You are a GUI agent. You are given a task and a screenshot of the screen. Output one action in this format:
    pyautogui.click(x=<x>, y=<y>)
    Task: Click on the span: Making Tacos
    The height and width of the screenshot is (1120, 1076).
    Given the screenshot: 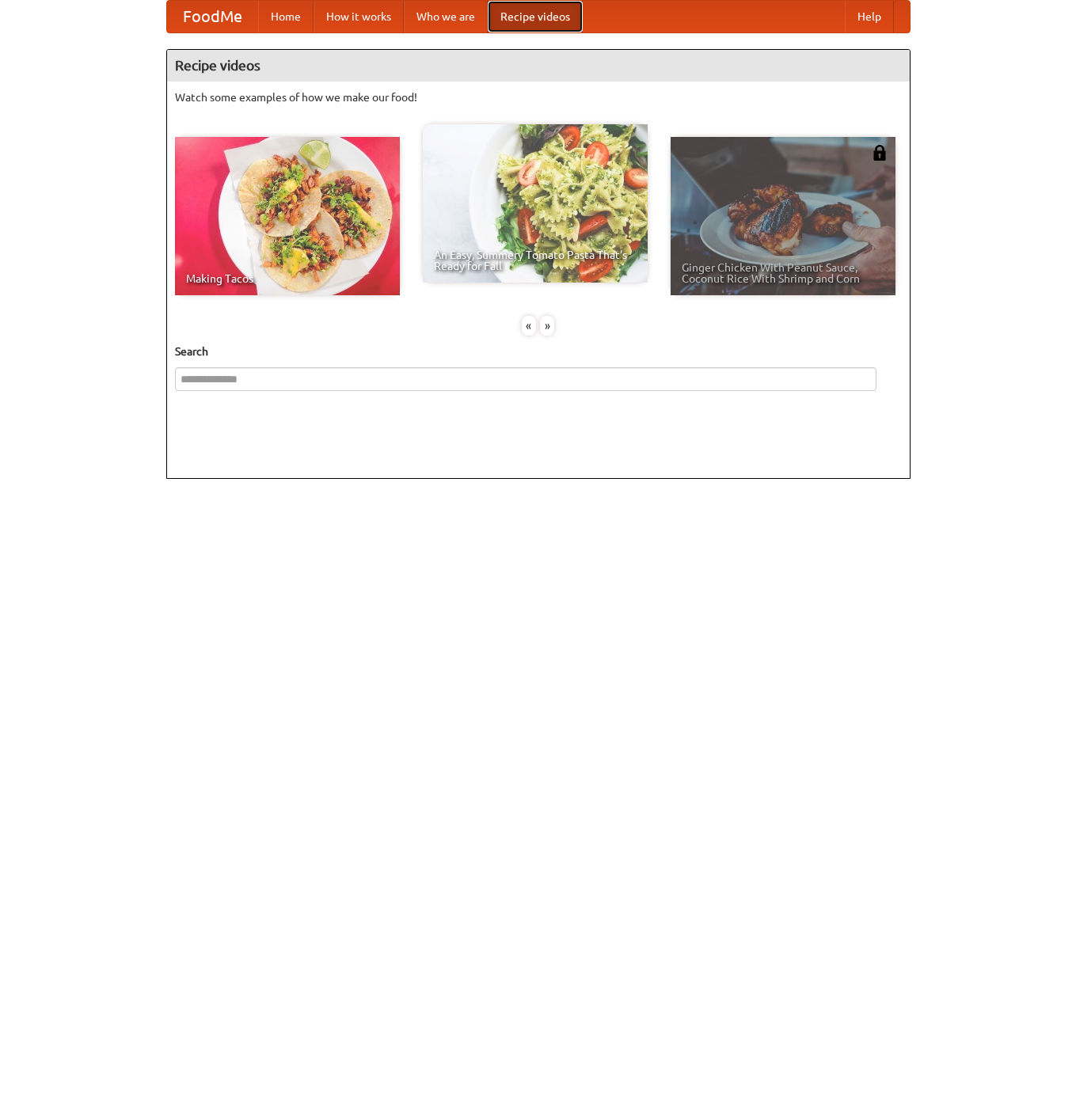 What is the action you would take?
    pyautogui.click(x=287, y=279)
    